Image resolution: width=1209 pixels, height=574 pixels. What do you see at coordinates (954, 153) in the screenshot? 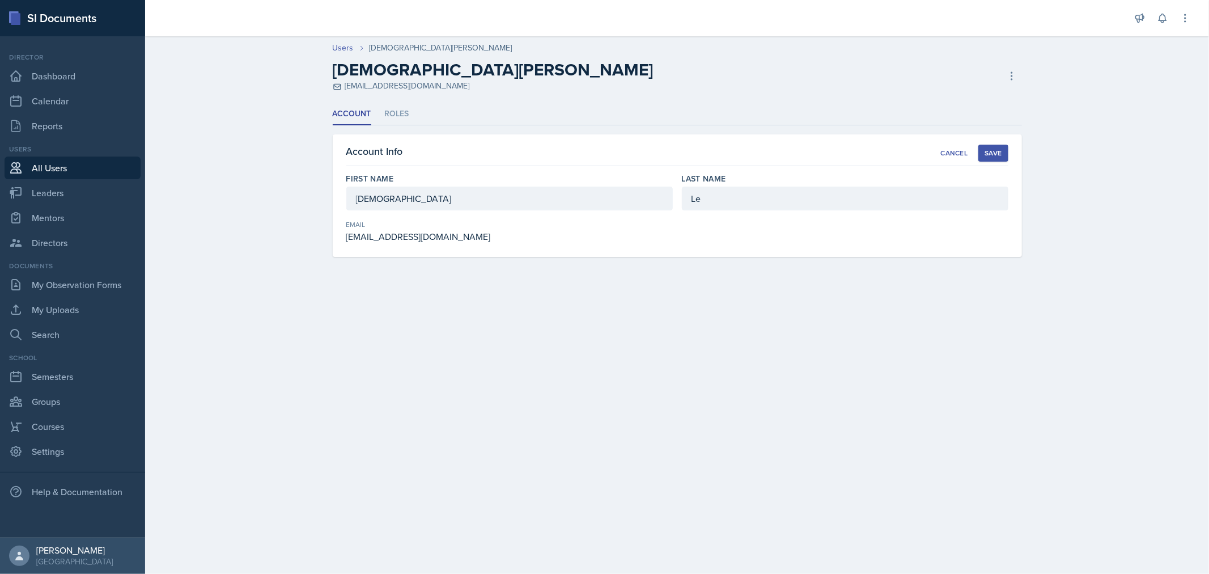
I see `button: Cancel` at bounding box center [954, 153].